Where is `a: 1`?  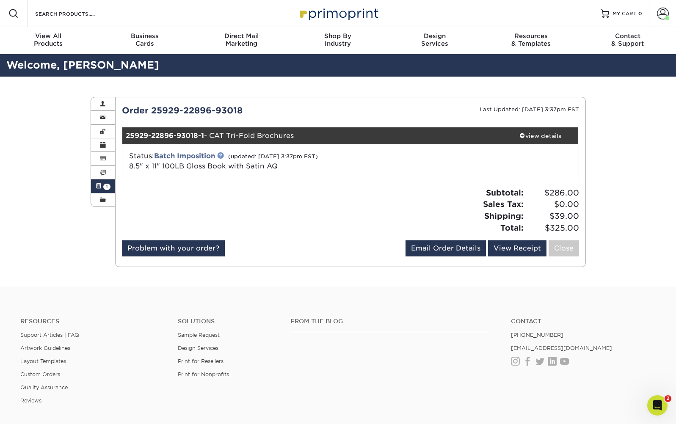 a: 1 is located at coordinates (103, 186).